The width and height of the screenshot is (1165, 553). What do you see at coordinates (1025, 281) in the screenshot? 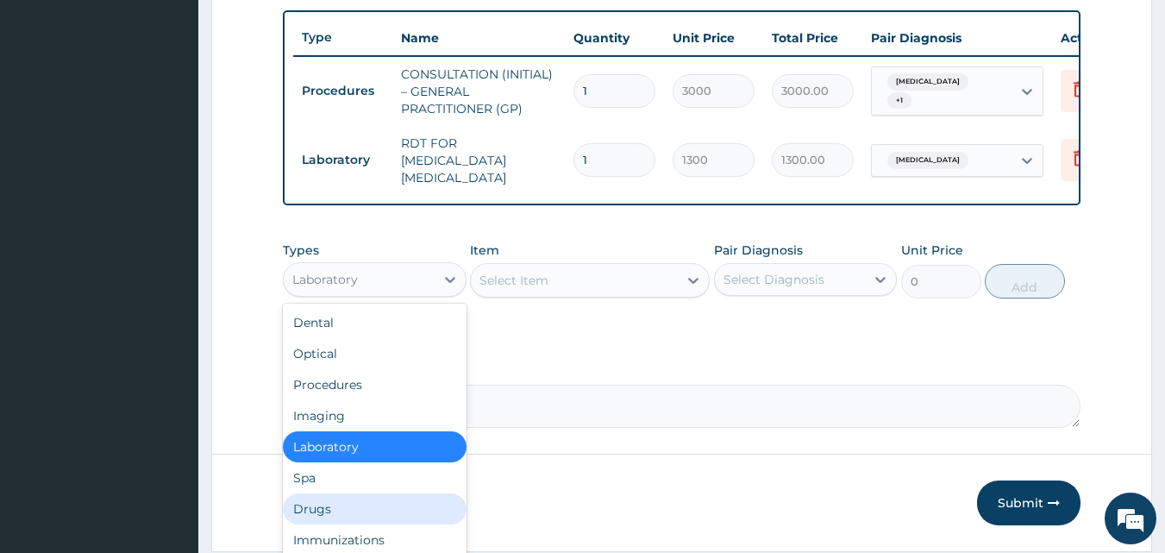
I see `button: Add` at bounding box center [1025, 281].